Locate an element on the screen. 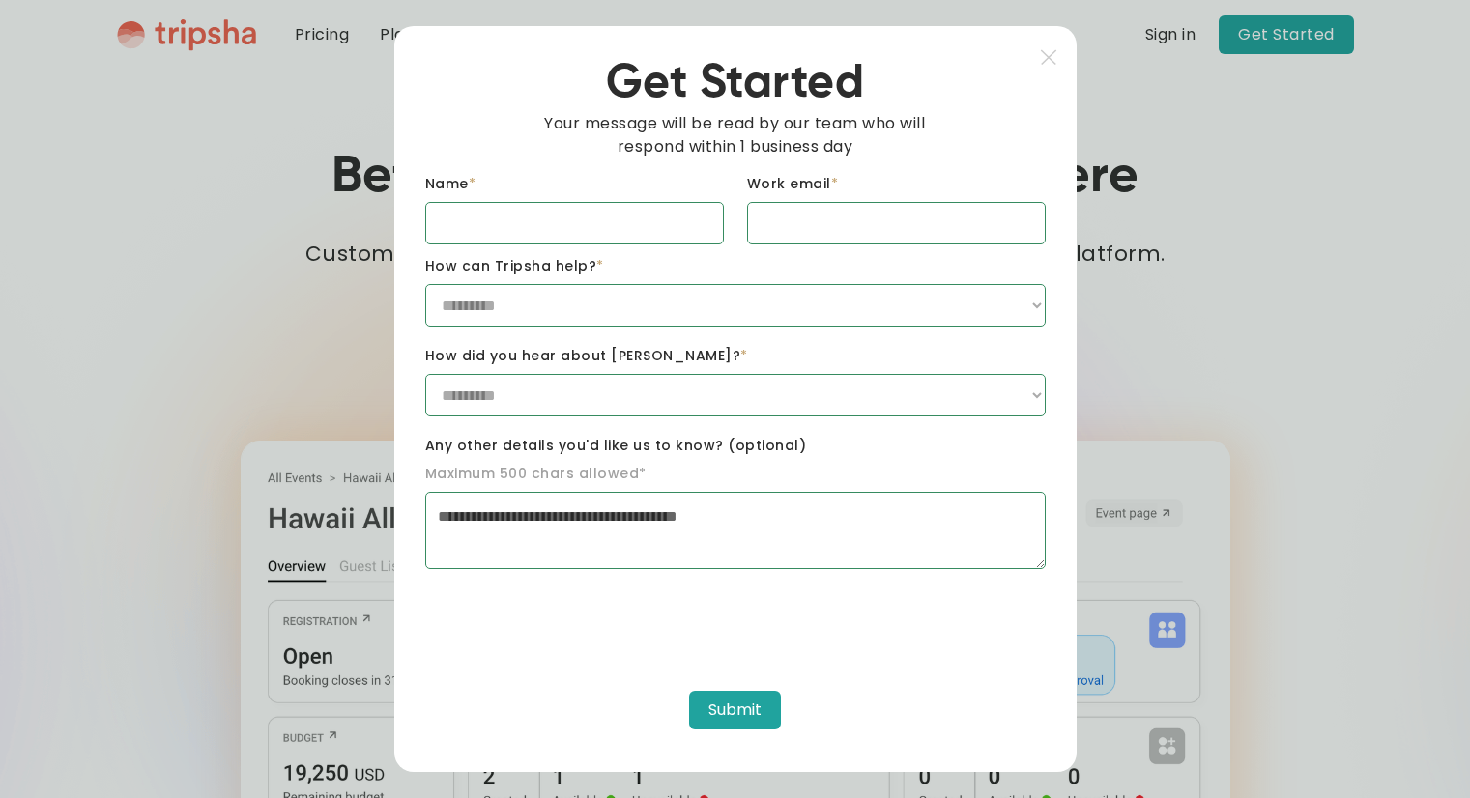 The width and height of the screenshot is (1470, 798). label: Any other details you'd like us to know? (optional) is located at coordinates (736, 446).